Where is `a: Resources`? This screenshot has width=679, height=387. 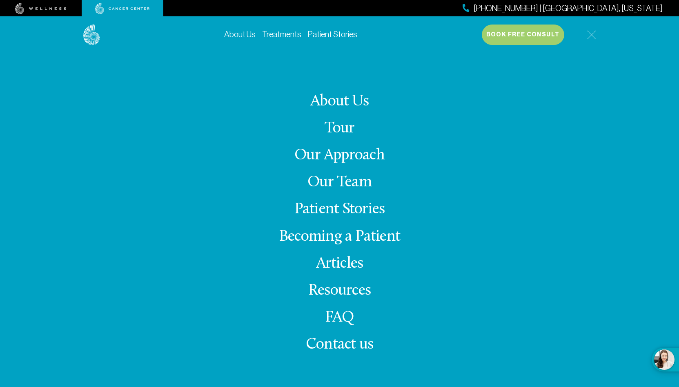
a: Resources is located at coordinates (339, 290).